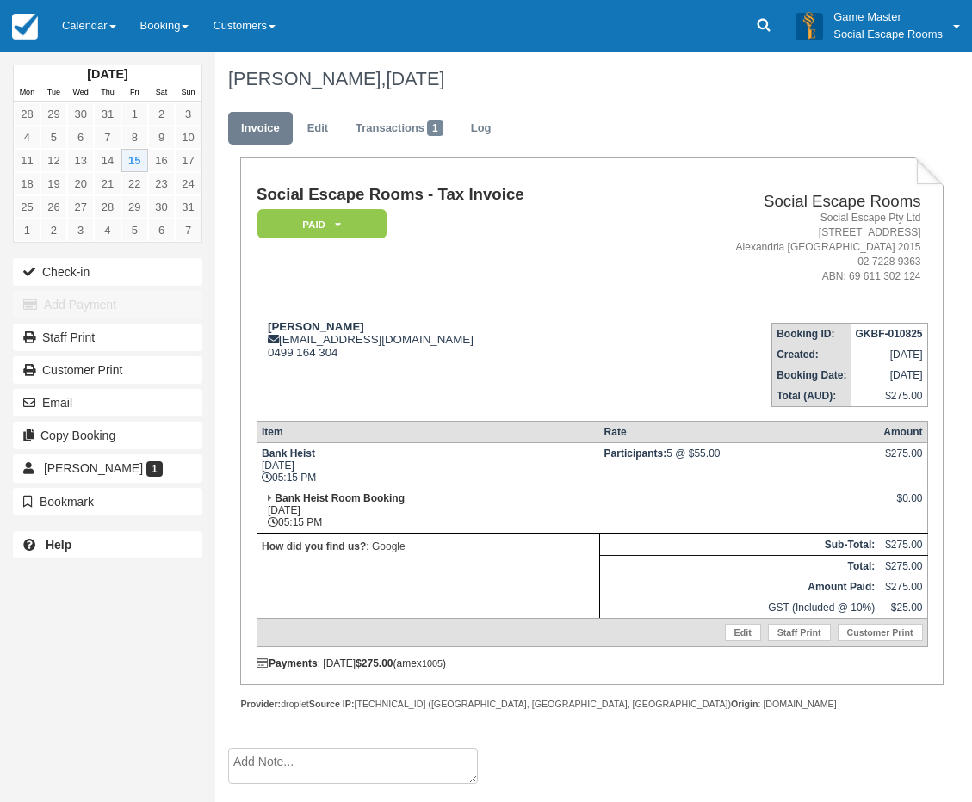  Describe the element at coordinates (108, 502) in the screenshot. I see `button: Bookmark` at that location.